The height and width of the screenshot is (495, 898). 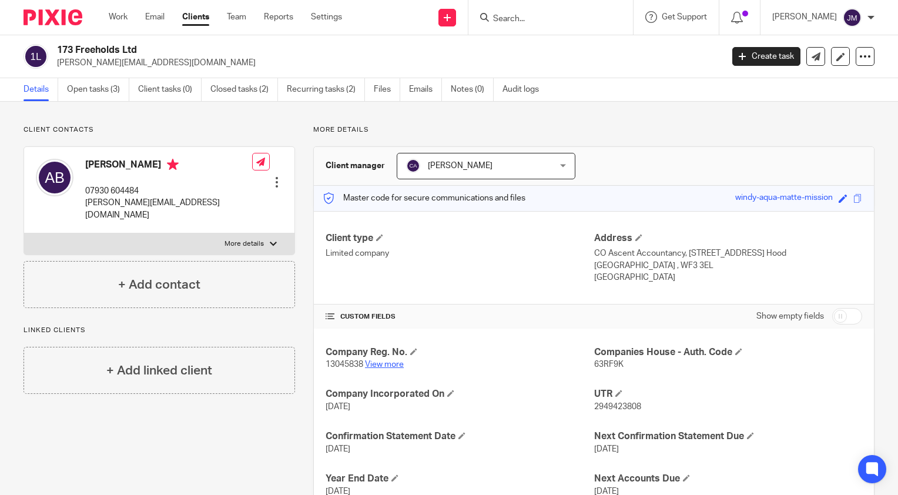 I want to click on a: Create task, so click(x=766, y=56).